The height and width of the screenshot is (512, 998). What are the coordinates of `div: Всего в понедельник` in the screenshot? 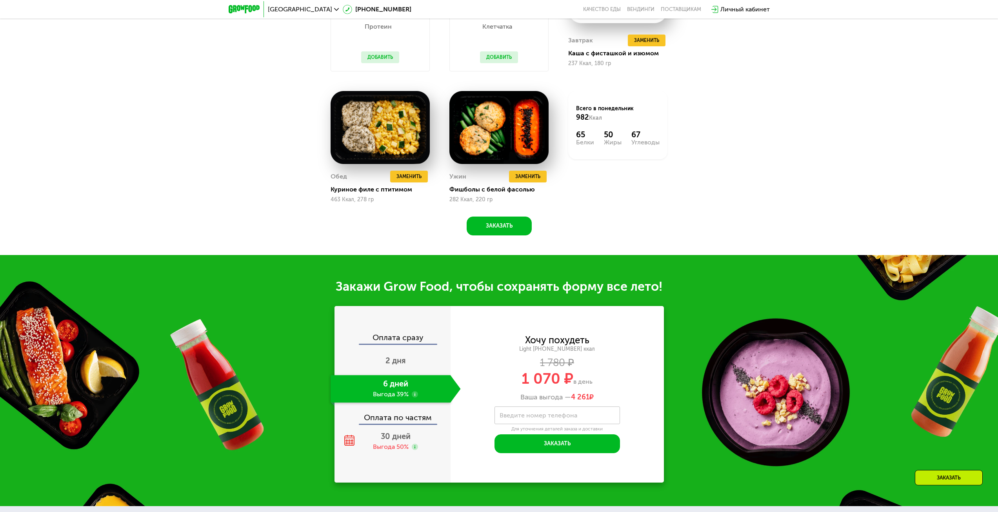 It's located at (618, 113).